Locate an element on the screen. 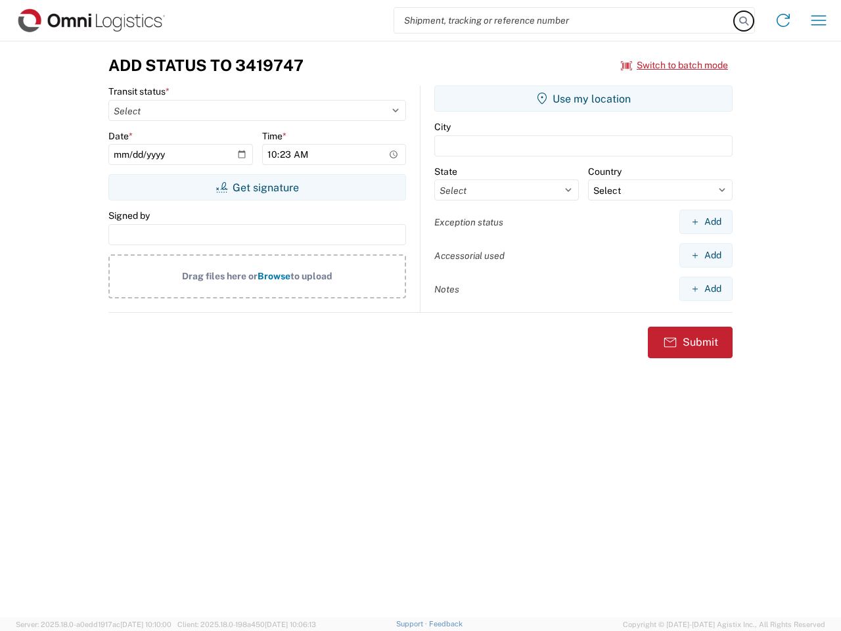 The width and height of the screenshot is (841, 631). h3: Add Status to 3419747 is located at coordinates (206, 65).